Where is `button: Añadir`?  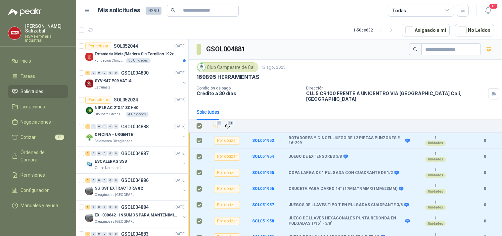 button: Añadir is located at coordinates (216, 126).